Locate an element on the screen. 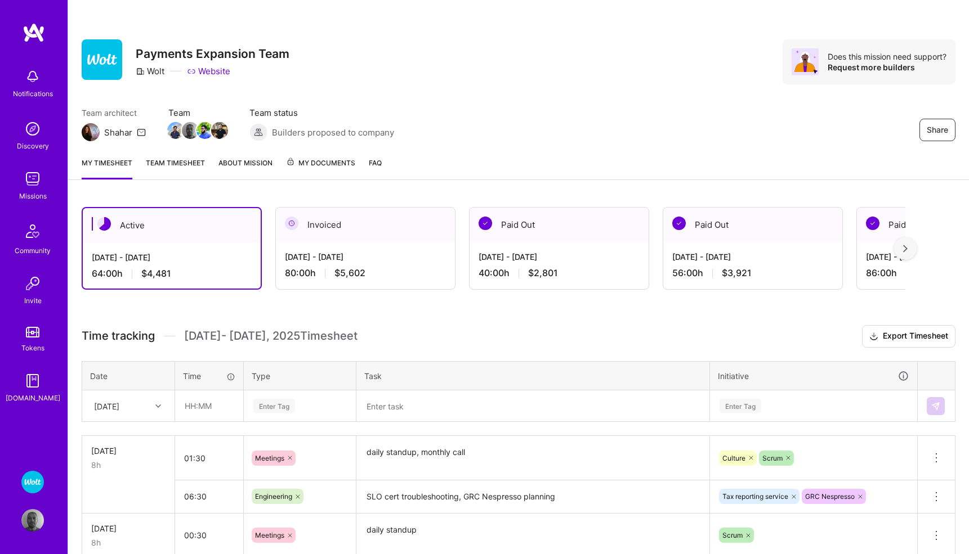  img: Company Logo is located at coordinates (102, 60).